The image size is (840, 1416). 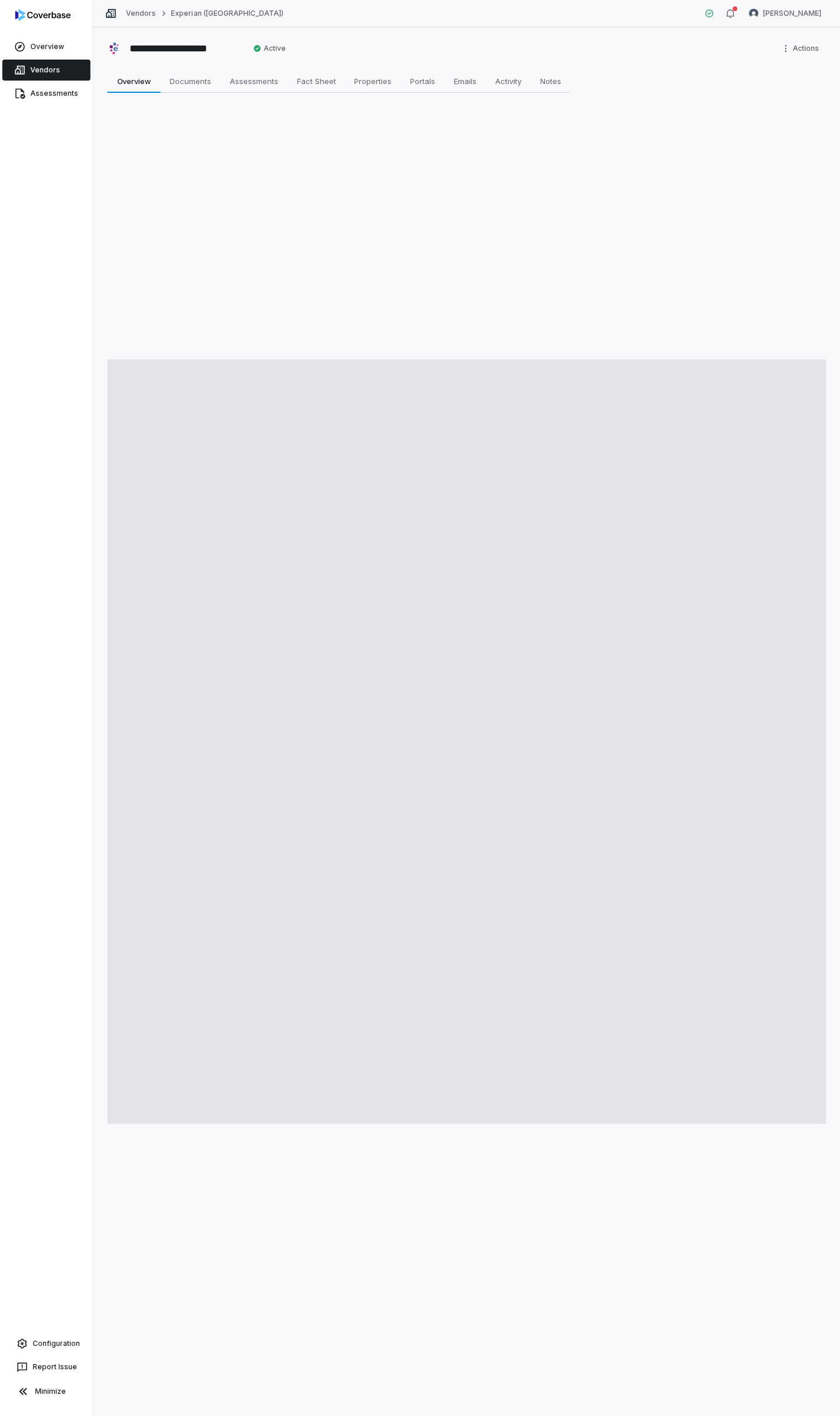 What do you see at coordinates (316, 81) in the screenshot?
I see `span: Fact Sheet` at bounding box center [316, 81].